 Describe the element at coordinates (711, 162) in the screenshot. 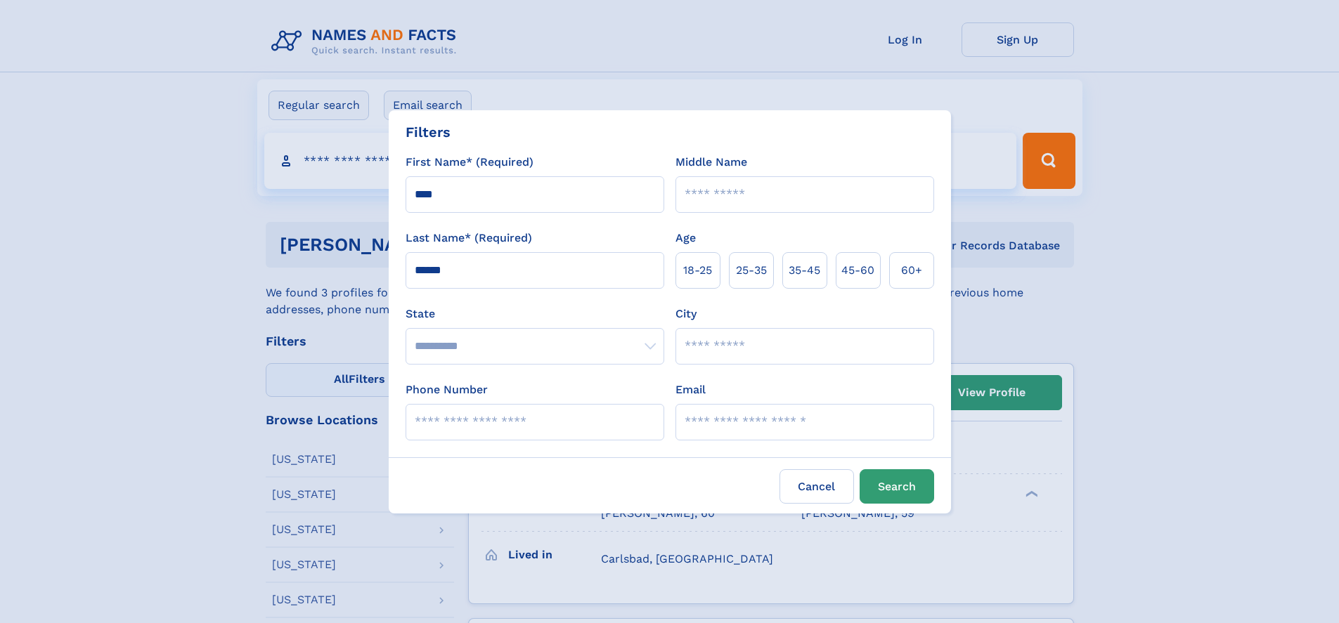

I see `label: Middle Name` at that location.